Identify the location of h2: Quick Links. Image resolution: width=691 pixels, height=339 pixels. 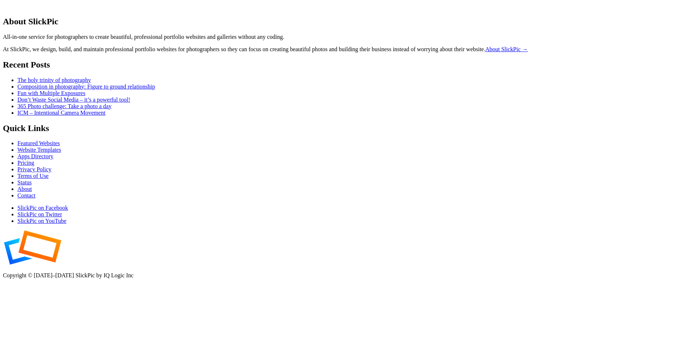
(345, 128).